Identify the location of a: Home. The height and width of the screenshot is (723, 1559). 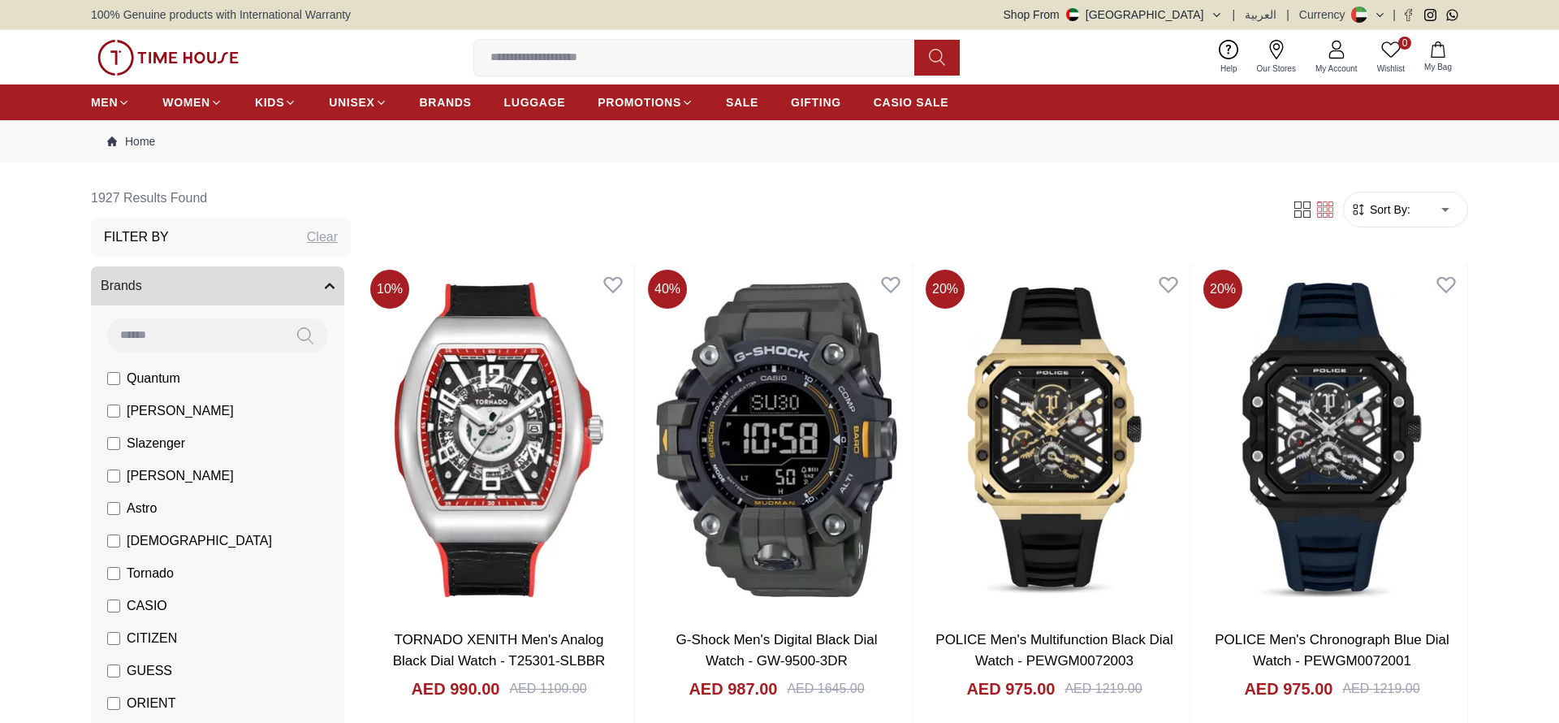
(131, 141).